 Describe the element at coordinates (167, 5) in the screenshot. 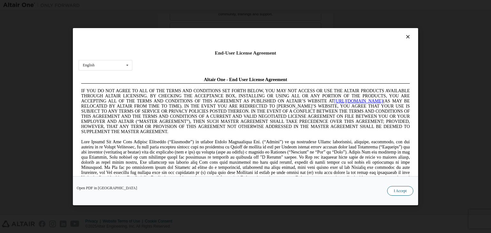

I see `span: Altair One - End User License Agreement` at that location.